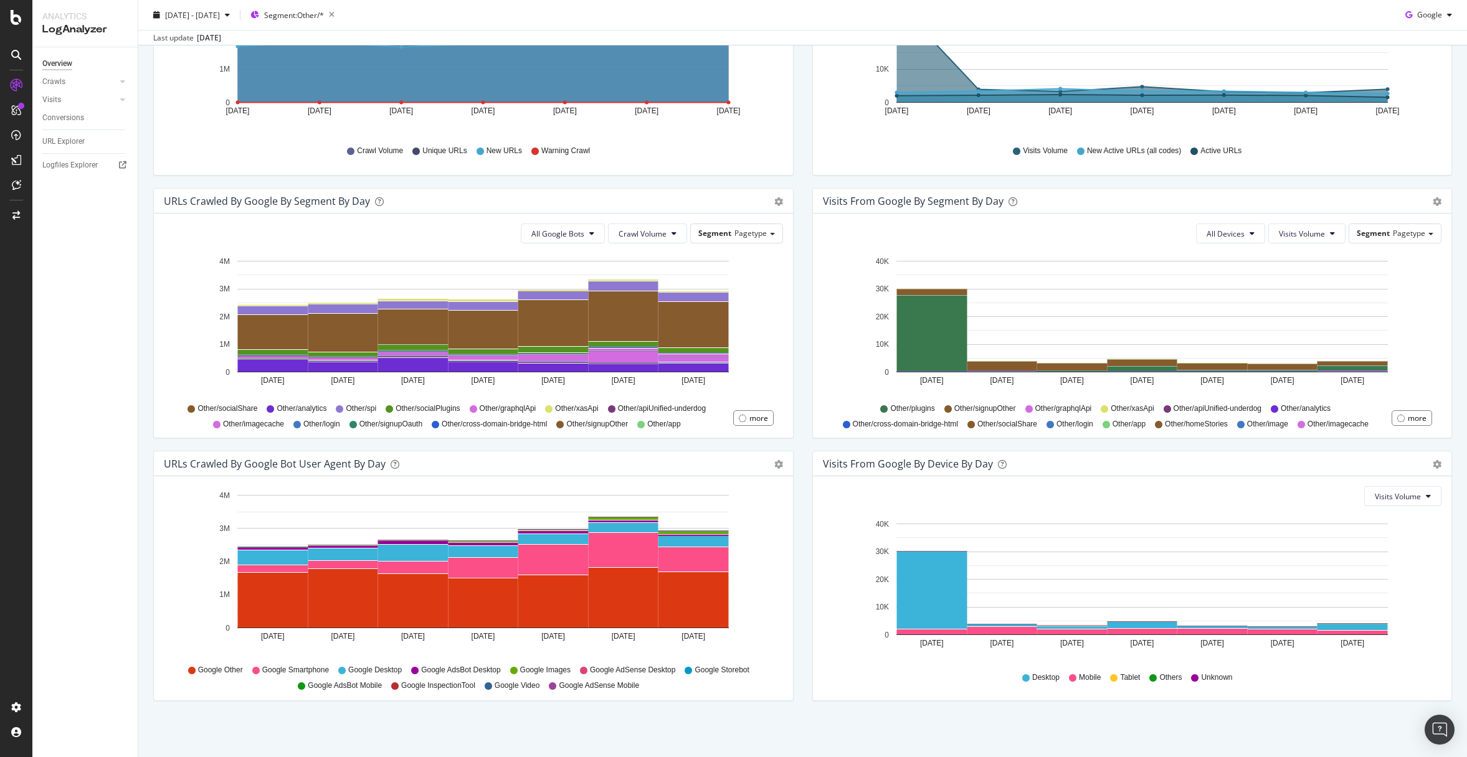  Describe the element at coordinates (1305, 409) in the screenshot. I see `span: Other/analytics` at that location.